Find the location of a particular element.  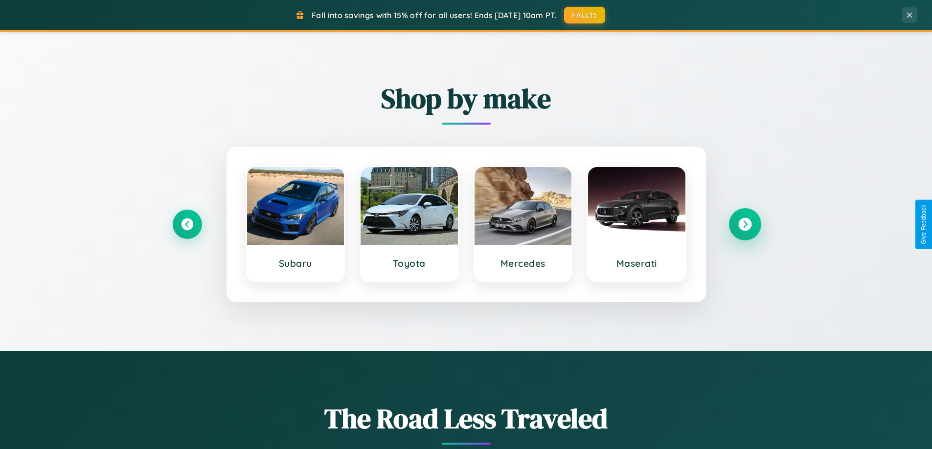

h3: Subaru is located at coordinates (295, 264).